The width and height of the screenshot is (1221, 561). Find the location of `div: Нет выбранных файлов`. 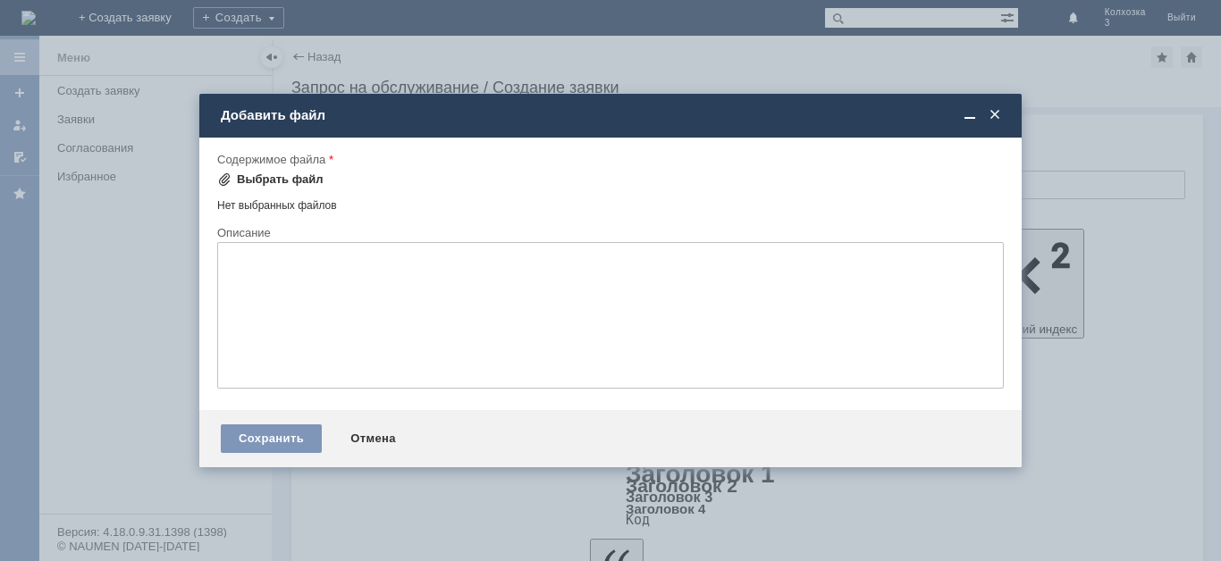

div: Нет выбранных файлов is located at coordinates (610, 202).